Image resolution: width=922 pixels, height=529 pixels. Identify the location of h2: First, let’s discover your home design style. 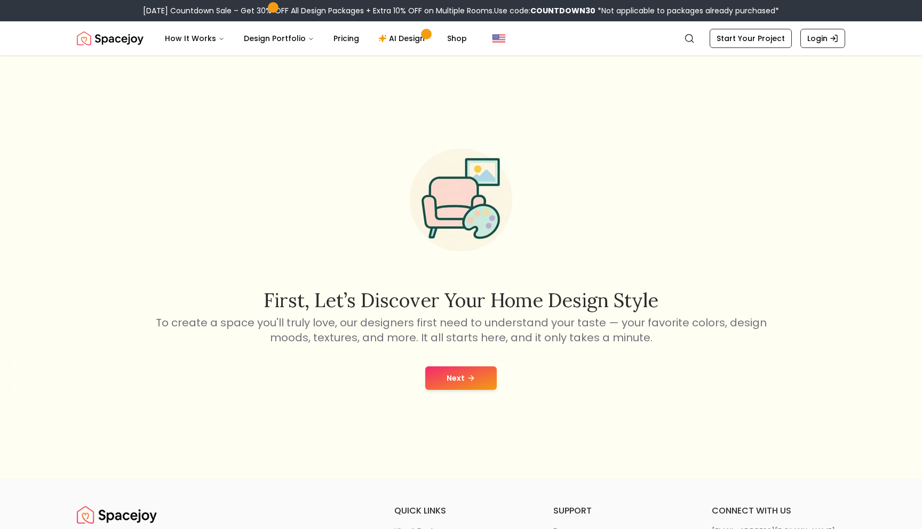
(461, 300).